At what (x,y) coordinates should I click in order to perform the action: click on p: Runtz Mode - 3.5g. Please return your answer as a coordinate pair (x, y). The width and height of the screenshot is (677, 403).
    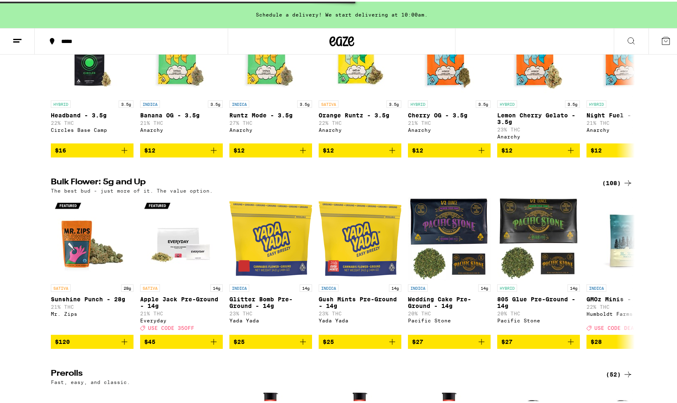
    Looking at the image, I should click on (271, 114).